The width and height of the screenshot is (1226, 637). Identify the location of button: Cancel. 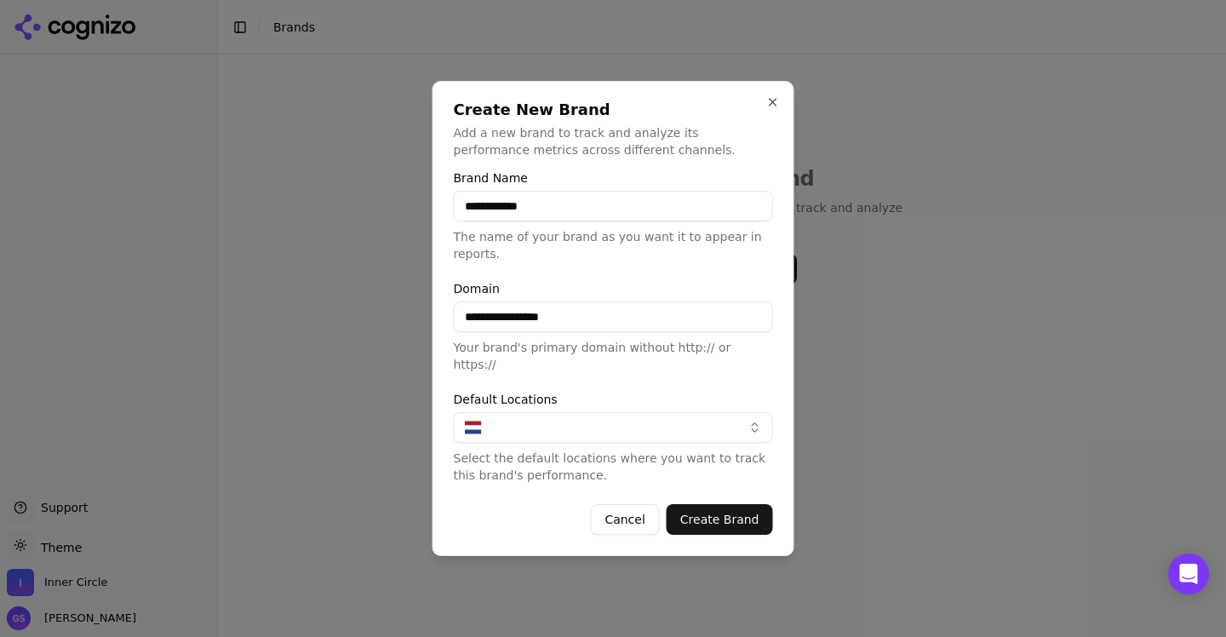
(624, 519).